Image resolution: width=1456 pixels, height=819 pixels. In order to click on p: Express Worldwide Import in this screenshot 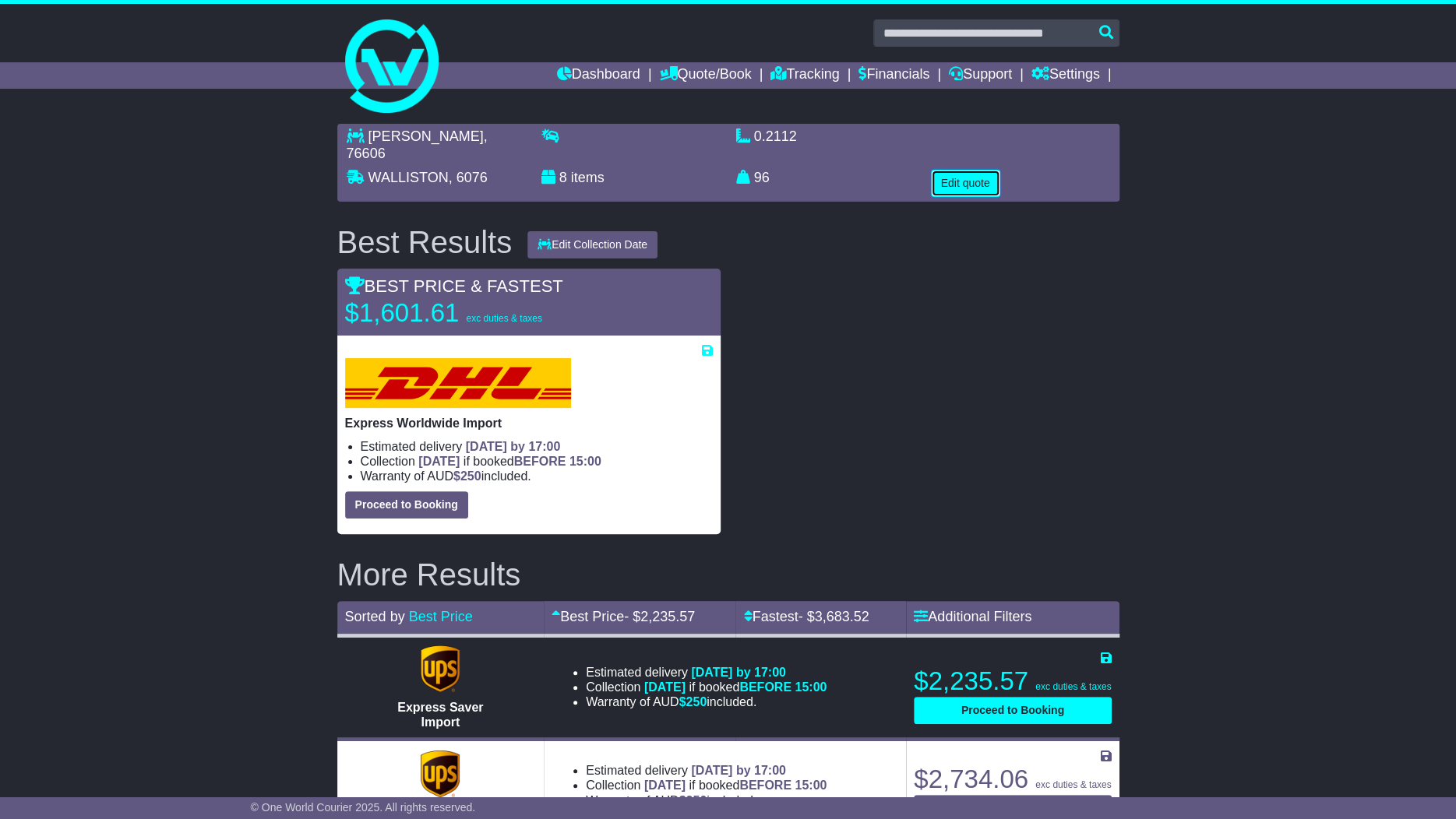, I will do `click(529, 423)`.